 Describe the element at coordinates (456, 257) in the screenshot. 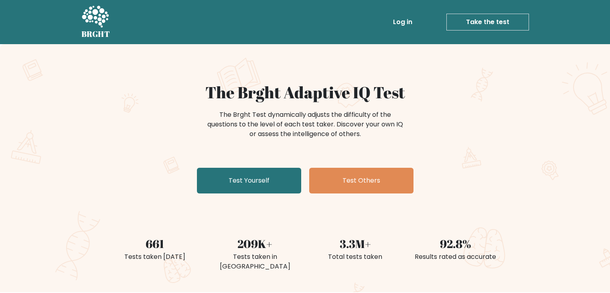

I see `div: Results rated as accurate` at that location.